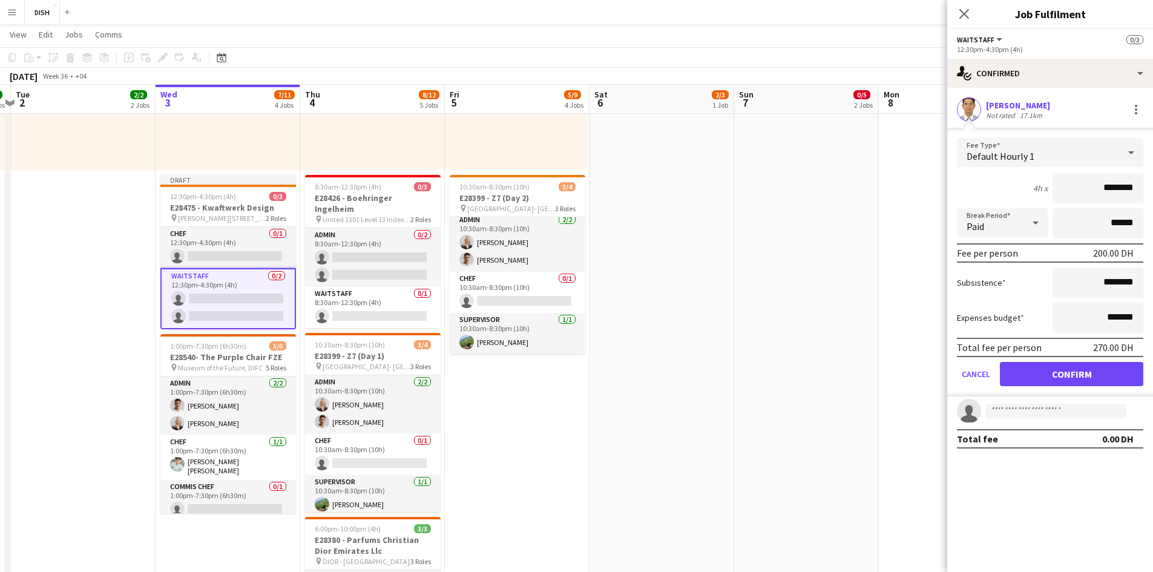  What do you see at coordinates (1002, 115) in the screenshot?
I see `div: Not rated` at bounding box center [1002, 115].